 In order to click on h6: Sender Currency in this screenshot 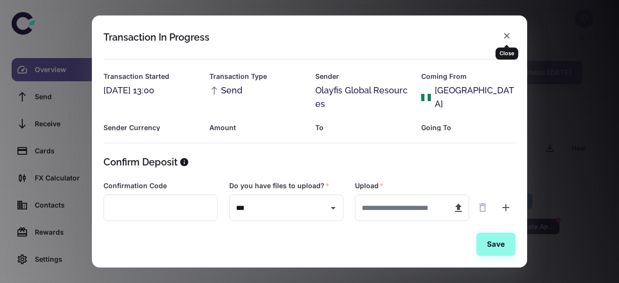, I will do `click(150, 128)`.